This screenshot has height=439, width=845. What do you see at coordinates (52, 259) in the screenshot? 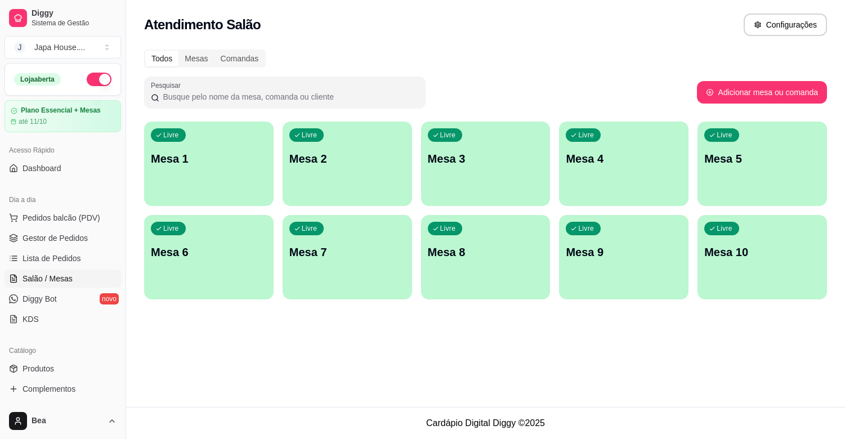
I see `span: Lista de Pedidos` at bounding box center [52, 259].